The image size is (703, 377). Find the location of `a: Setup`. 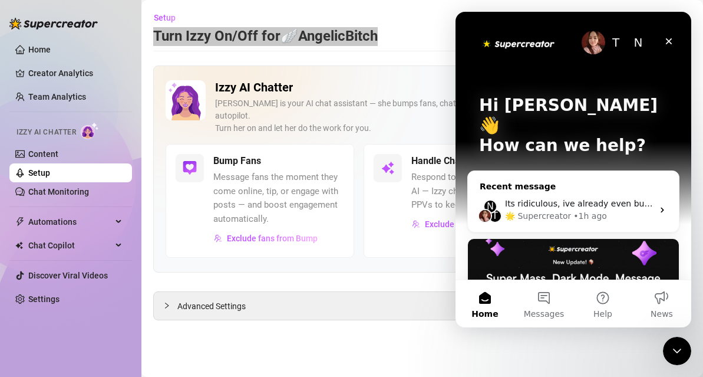

a: Setup is located at coordinates (39, 173).